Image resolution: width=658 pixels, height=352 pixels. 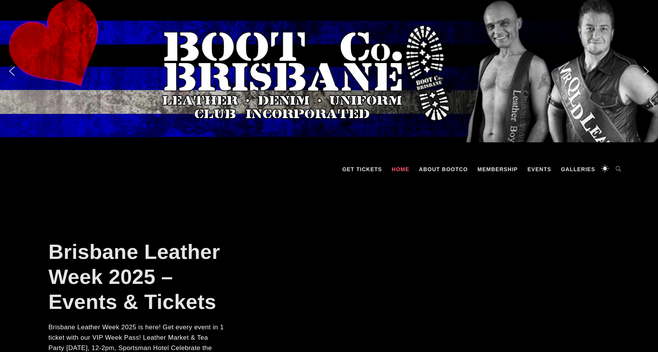 What do you see at coordinates (646, 71) in the screenshot?
I see `div: next arrow` at bounding box center [646, 71].